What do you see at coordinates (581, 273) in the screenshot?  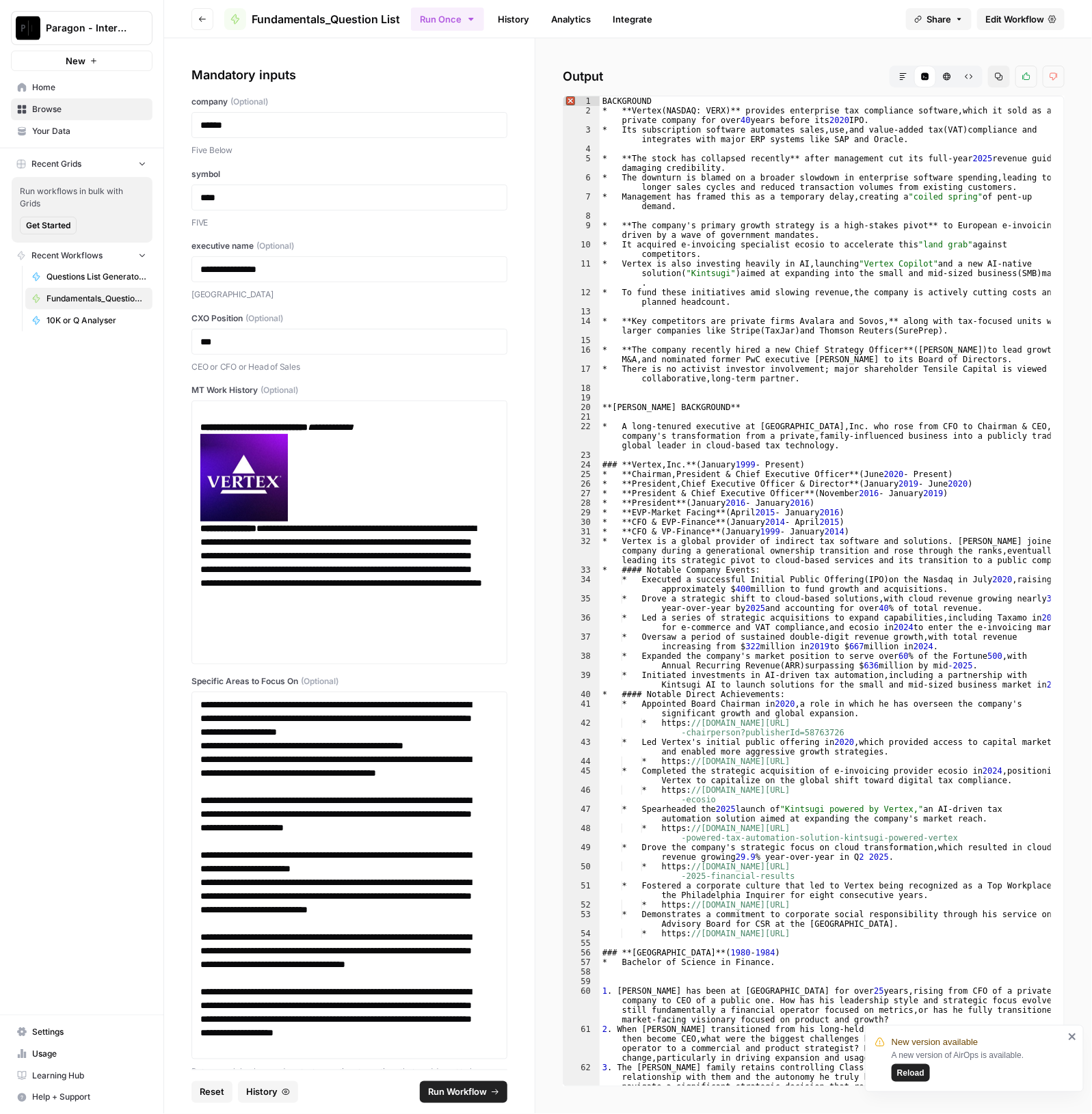 I see `div: 11` at bounding box center [581, 273].